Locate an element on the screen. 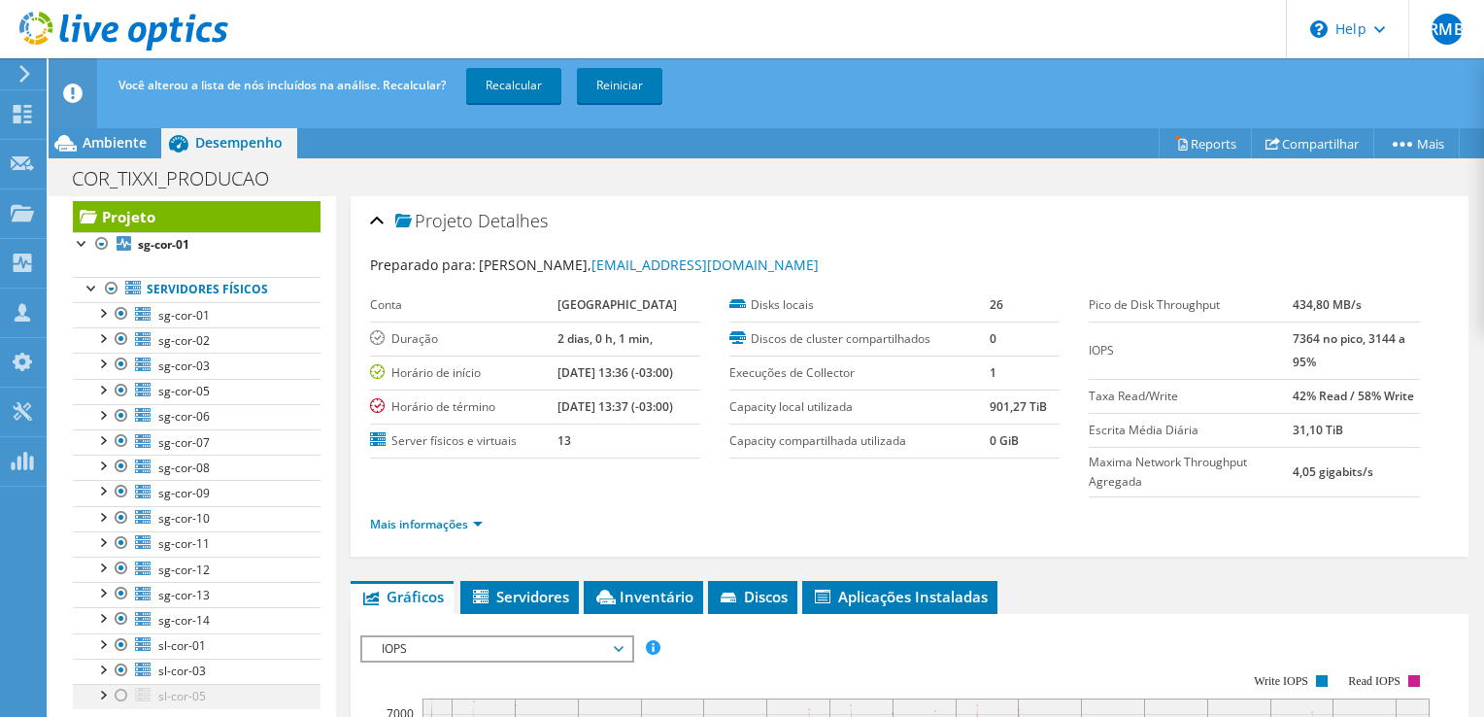 Image resolution: width=1484 pixels, height=717 pixels. span: sg-cor-10 is located at coordinates (184, 518).